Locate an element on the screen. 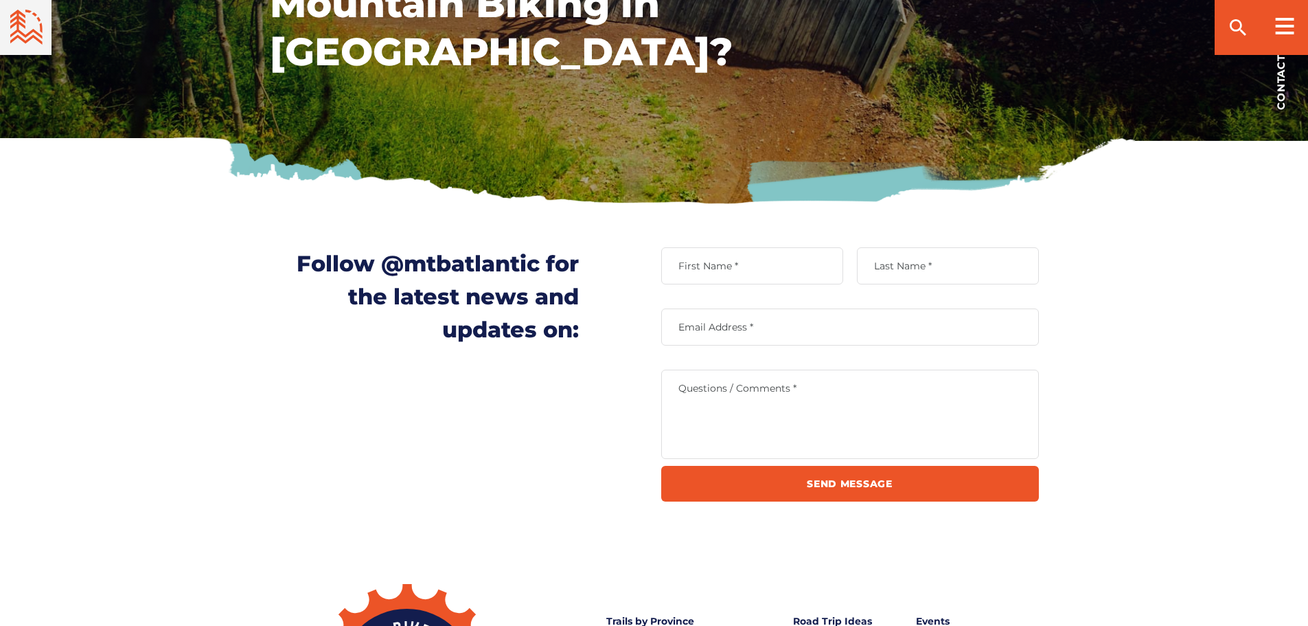  label: Questions / Comments * is located at coordinates (850, 388).